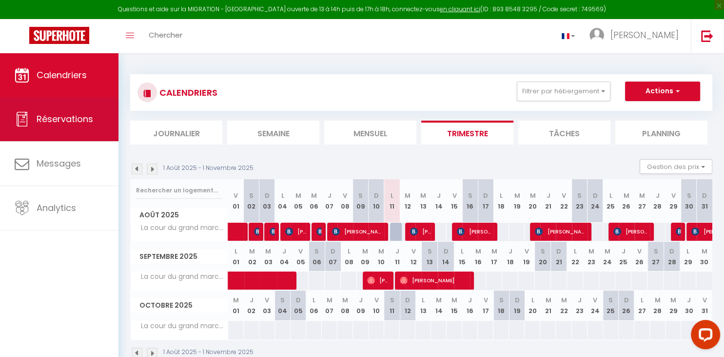 The image size is (724, 357). I want to click on th: 03, so click(267, 200).